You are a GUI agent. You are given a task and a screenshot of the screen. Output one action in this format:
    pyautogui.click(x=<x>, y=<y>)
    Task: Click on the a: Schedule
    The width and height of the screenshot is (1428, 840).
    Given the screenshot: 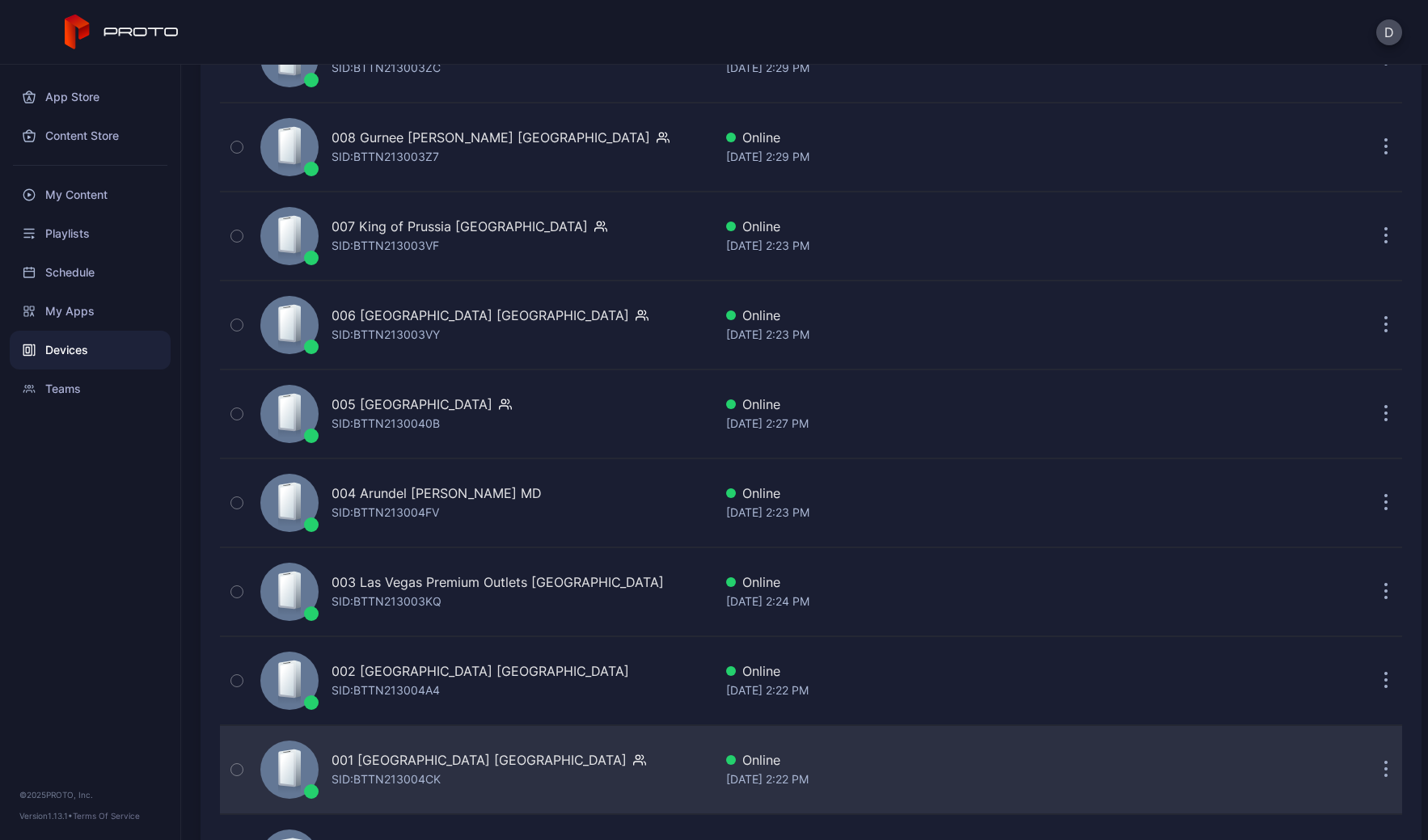 What is the action you would take?
    pyautogui.click(x=90, y=272)
    